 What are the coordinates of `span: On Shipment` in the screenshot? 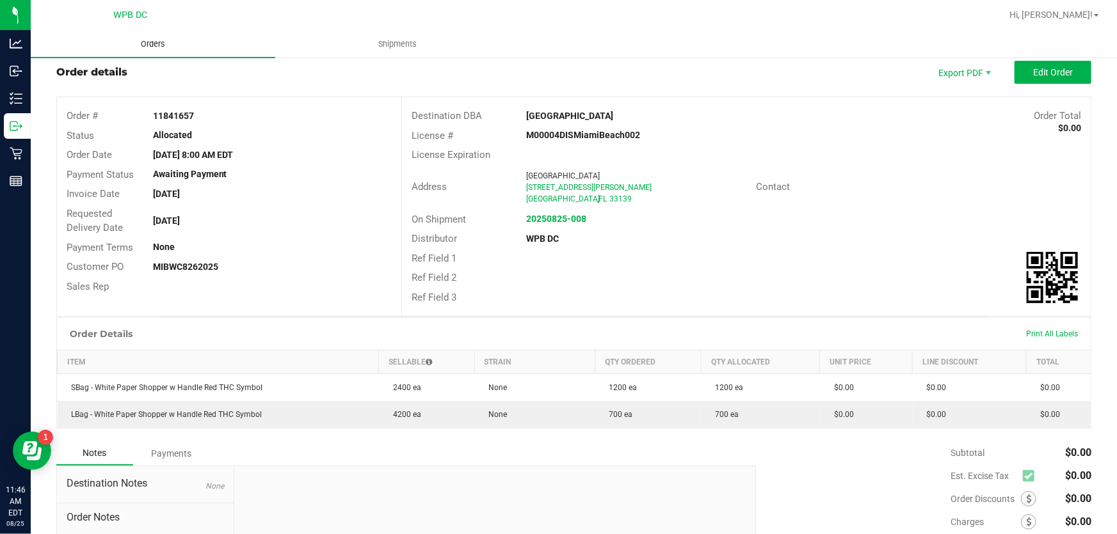 It's located at (438, 219).